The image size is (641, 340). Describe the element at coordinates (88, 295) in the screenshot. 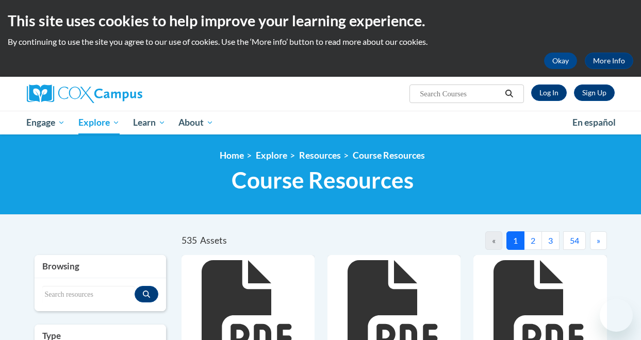

I see `input: Search resources` at that location.